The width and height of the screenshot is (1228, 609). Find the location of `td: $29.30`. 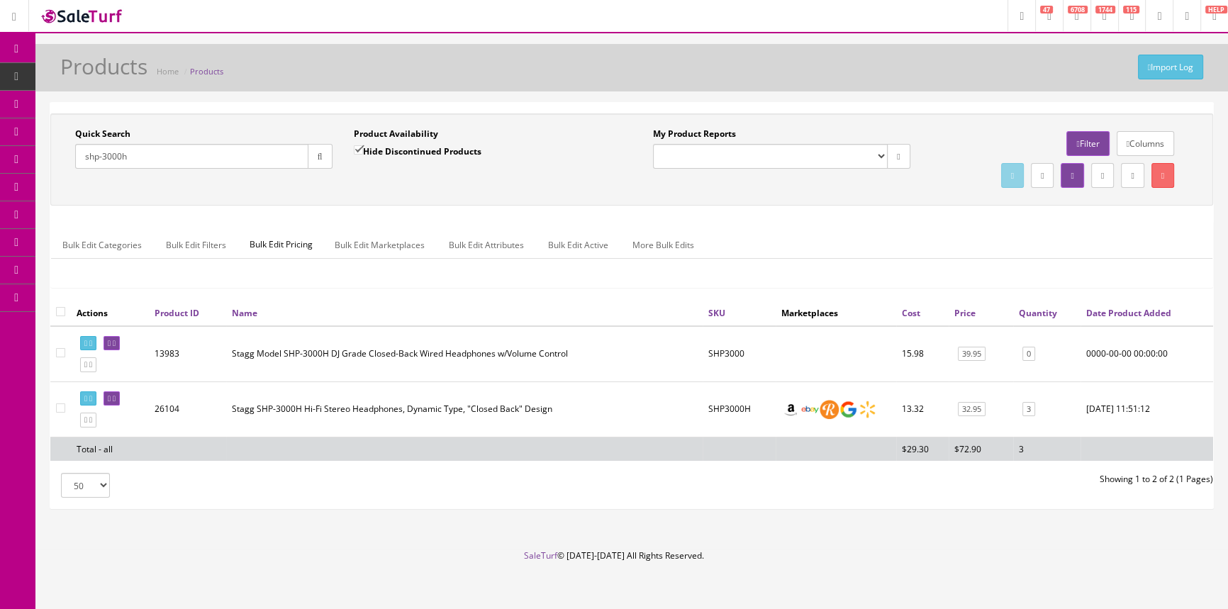

td: $29.30 is located at coordinates (923, 449).